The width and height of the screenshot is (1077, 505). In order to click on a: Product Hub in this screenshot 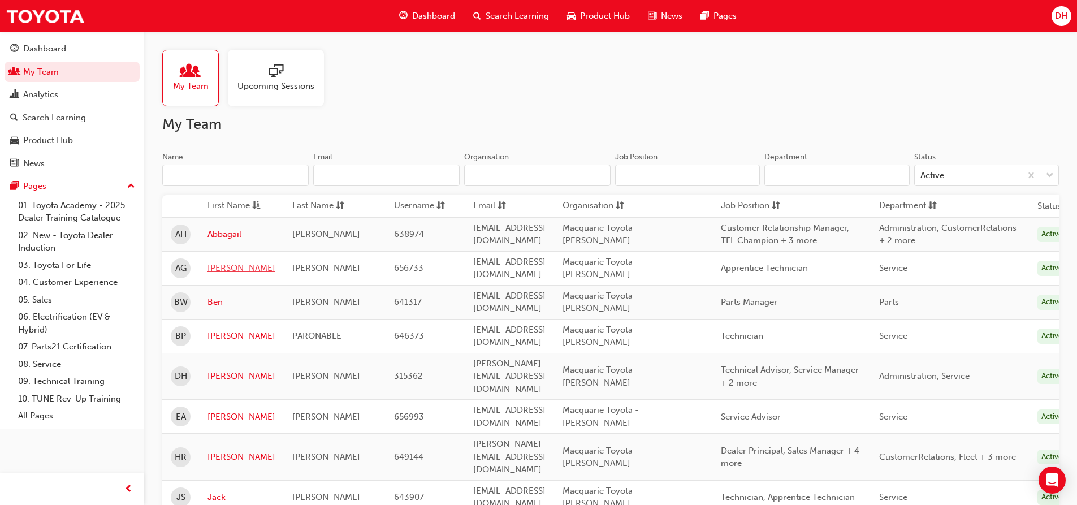, I will do `click(72, 140)`.